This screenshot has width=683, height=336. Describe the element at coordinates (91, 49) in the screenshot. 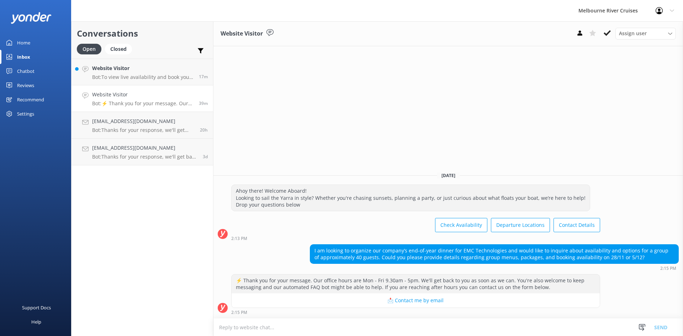

I see `a: Open` at that location.